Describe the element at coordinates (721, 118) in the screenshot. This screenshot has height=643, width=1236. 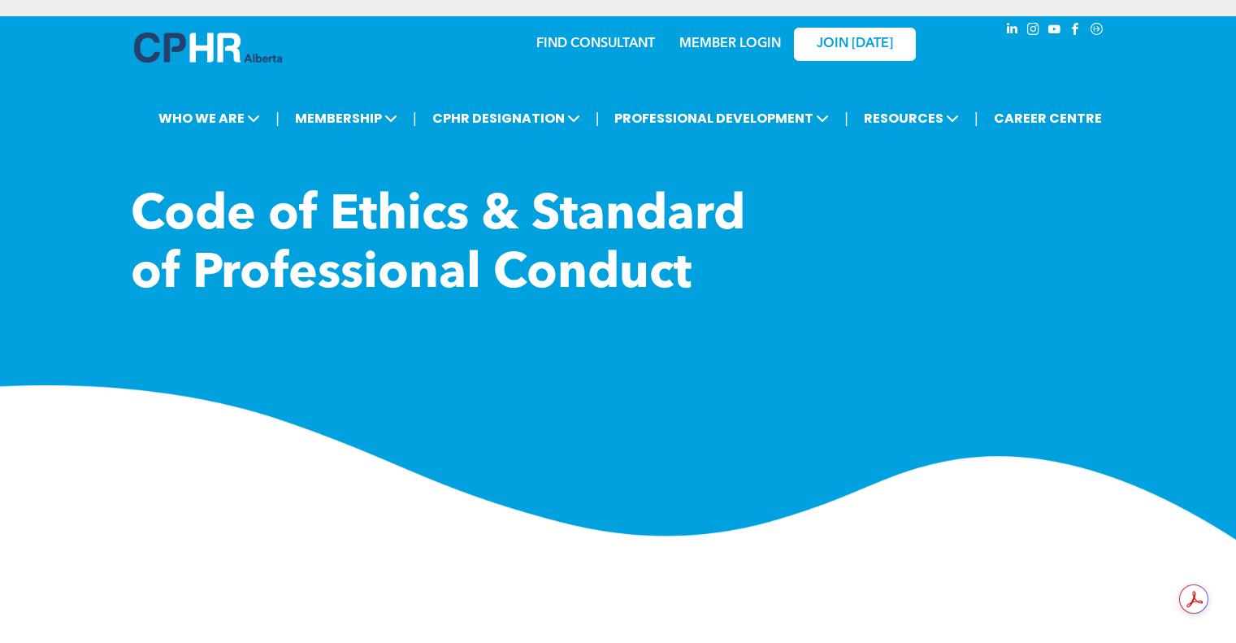
I see `span: PROFESSIONAL DEVELOPMENT` at that location.